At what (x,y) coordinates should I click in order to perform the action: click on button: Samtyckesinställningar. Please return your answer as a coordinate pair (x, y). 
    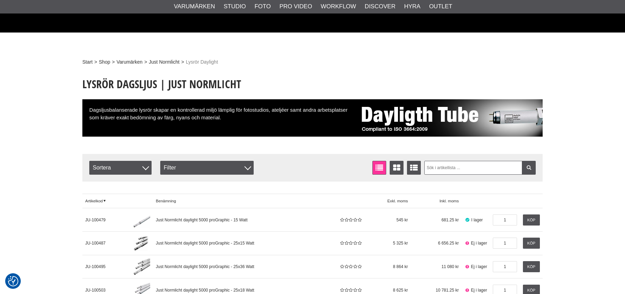
    Looking at the image, I should click on (13, 281).